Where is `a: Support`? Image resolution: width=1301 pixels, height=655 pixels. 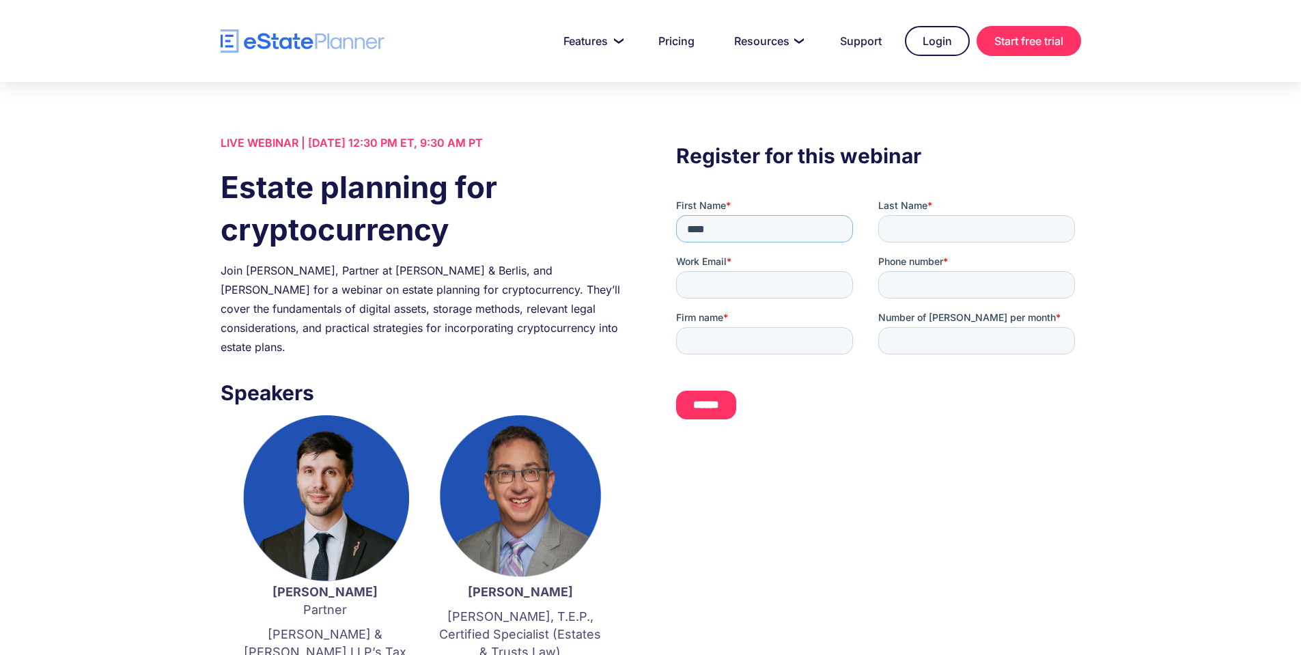
a: Support is located at coordinates (860, 41).